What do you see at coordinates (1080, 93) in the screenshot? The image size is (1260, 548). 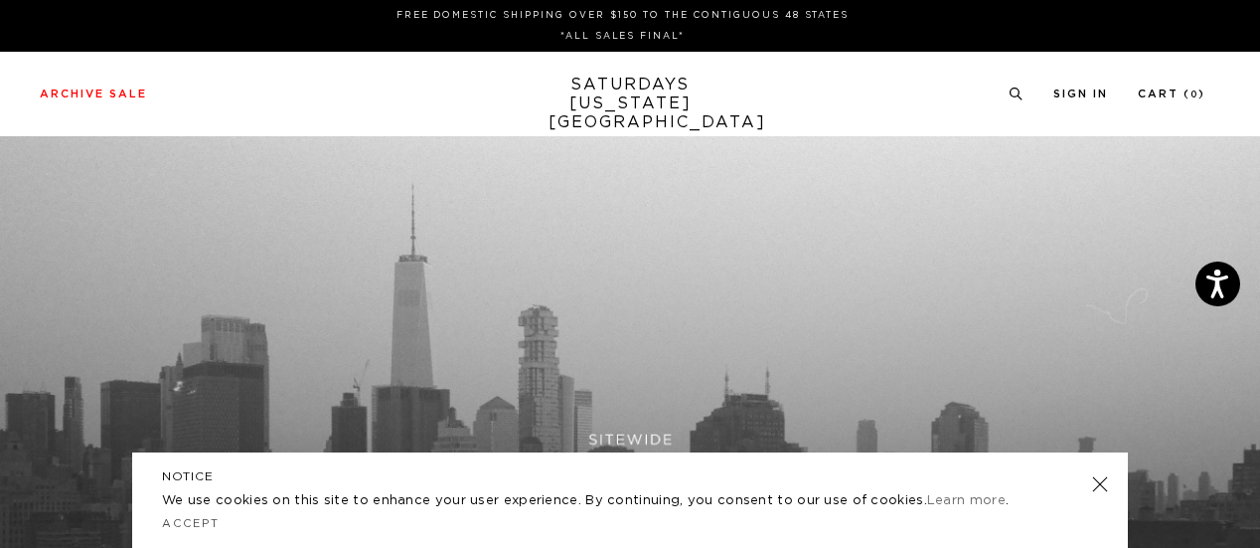 I see `a: Sign In` at bounding box center [1080, 93].